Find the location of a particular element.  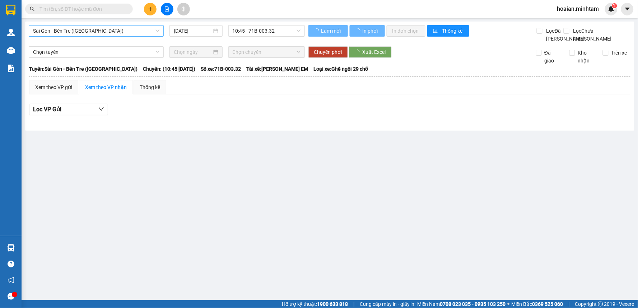

span: message is located at coordinates (11, 296).